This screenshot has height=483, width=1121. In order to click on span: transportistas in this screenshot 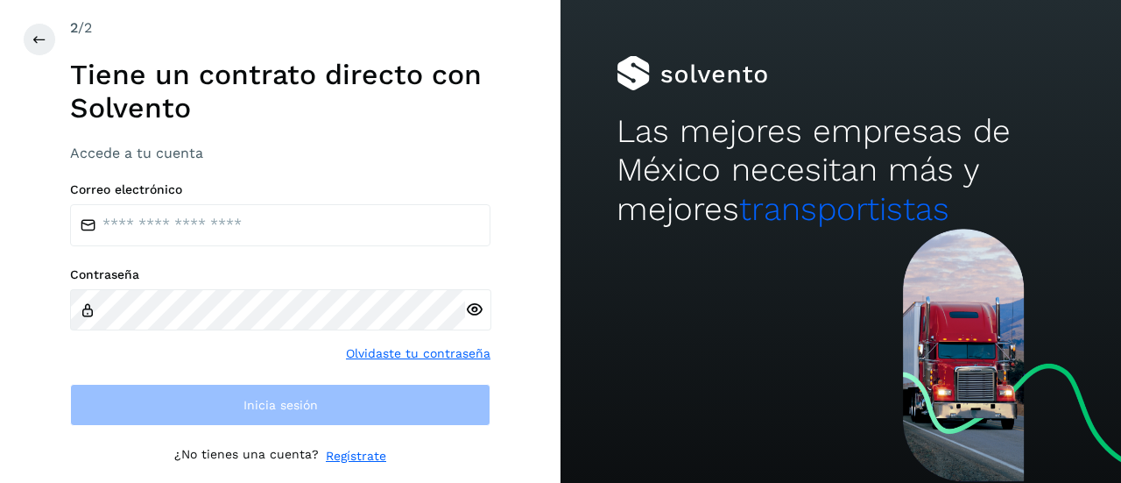, I will do `click(844, 208)`.